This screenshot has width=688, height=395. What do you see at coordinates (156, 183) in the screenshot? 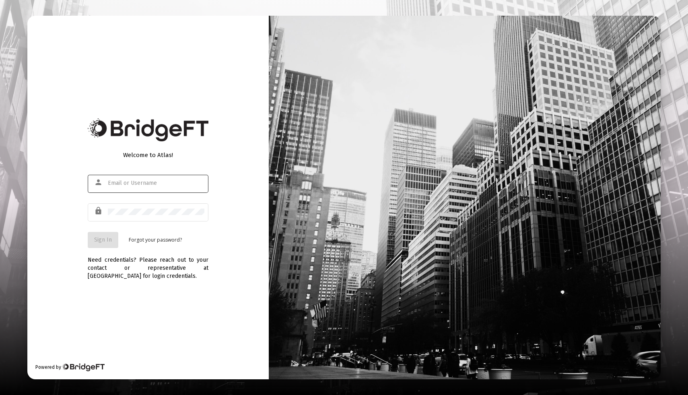
I see `input: Email or Username` at bounding box center [156, 183].